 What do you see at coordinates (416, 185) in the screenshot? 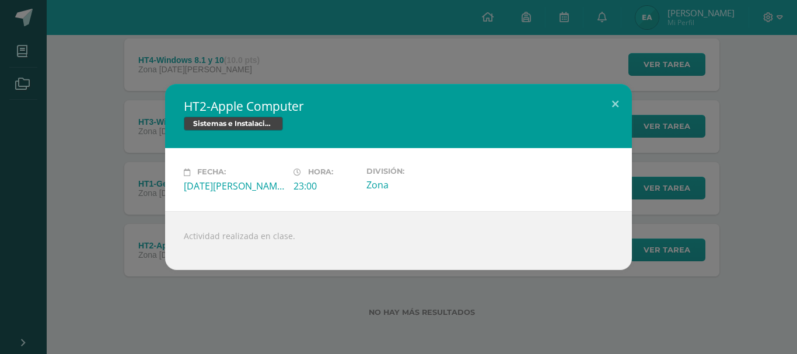
I see `div: Zona` at bounding box center [416, 185].